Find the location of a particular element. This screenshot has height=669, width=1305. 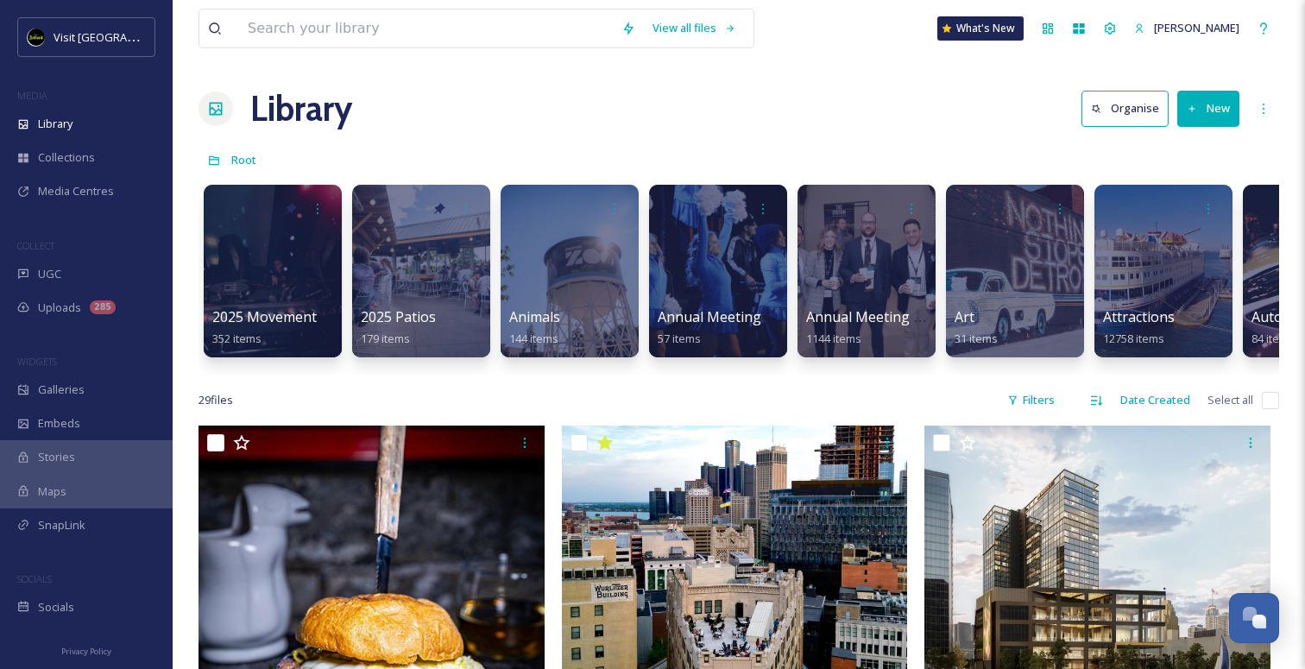

span: 144 items is located at coordinates (533, 338).